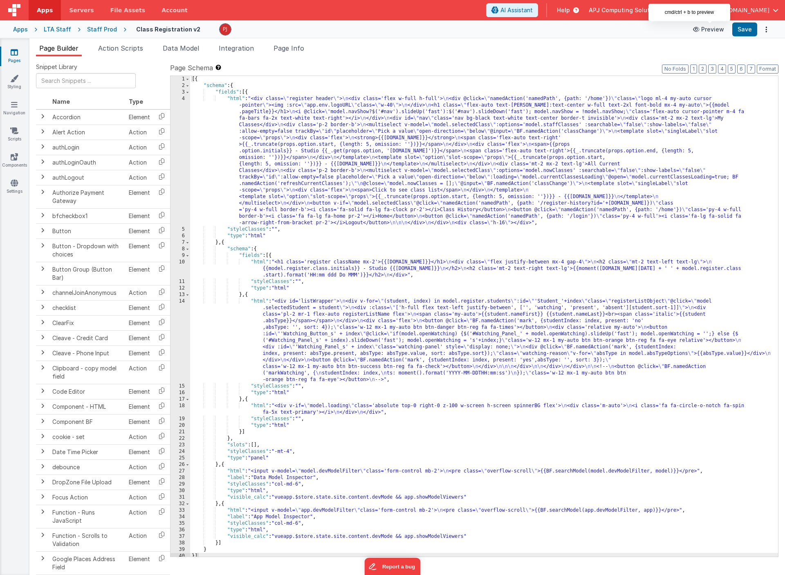 The width and height of the screenshot is (785, 575). What do you see at coordinates (180, 557) in the screenshot?
I see `div: 40` at bounding box center [180, 557].